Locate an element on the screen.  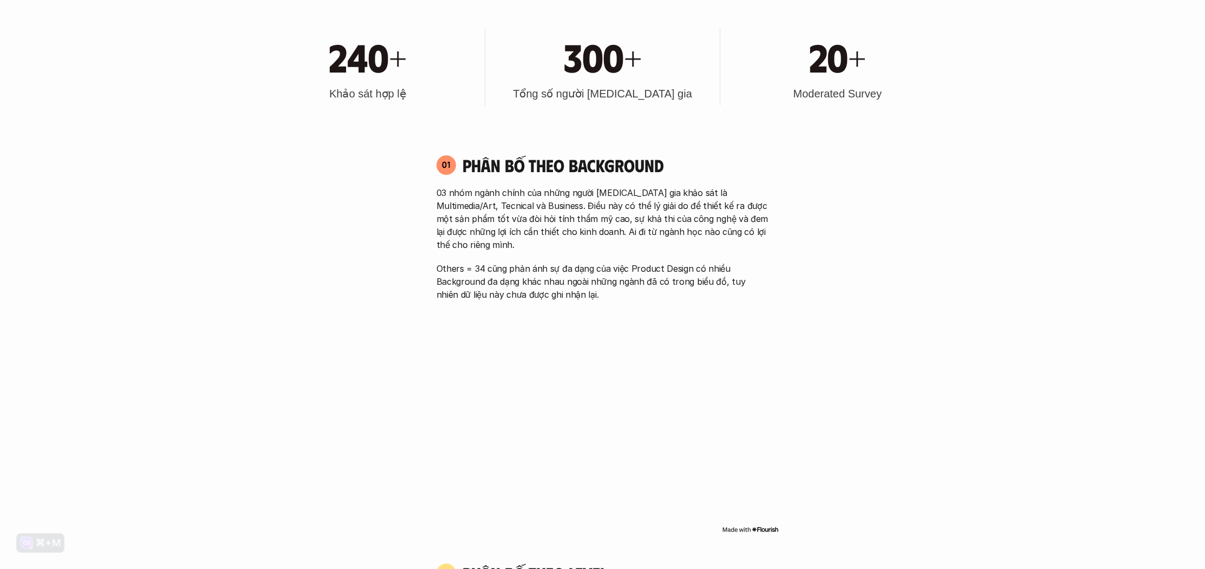
h1: 20+ is located at coordinates (837, 56).